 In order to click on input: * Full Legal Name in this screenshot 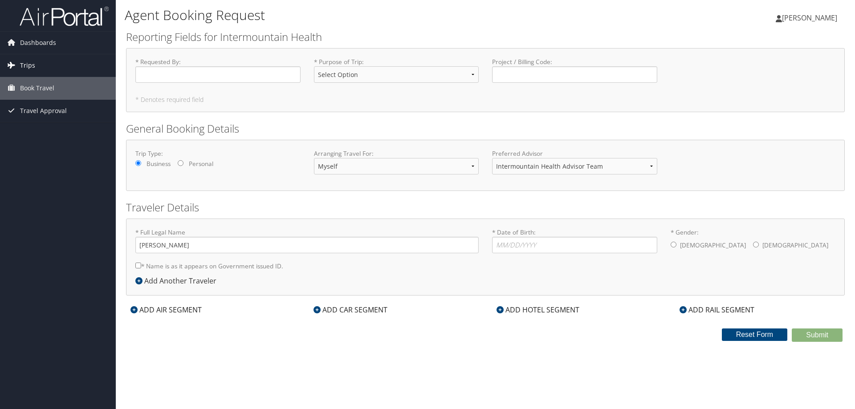, I will do `click(307, 245)`.